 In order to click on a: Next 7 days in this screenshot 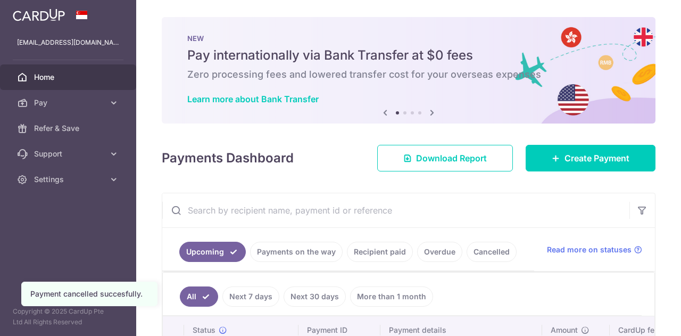, I will do `click(250, 296)`.